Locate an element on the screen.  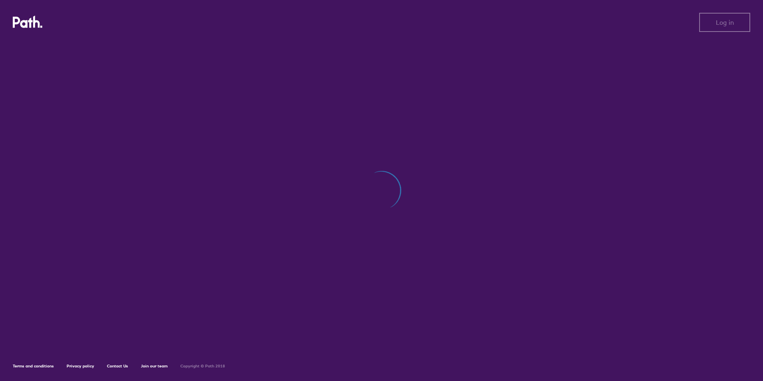
h6: Copyright © Path 2018 is located at coordinates (203, 366).